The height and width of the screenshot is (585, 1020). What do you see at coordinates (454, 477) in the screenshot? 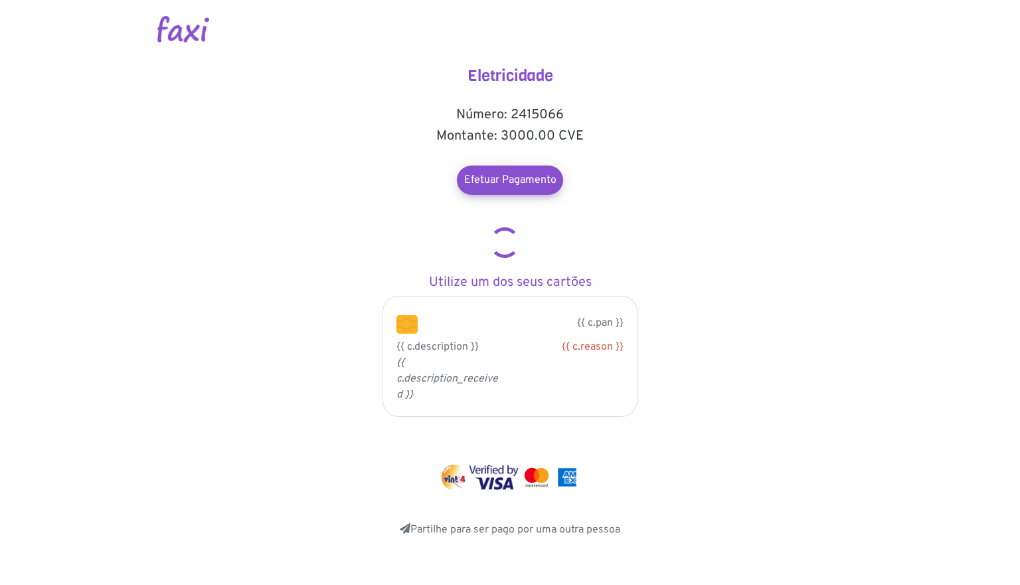
I see `img: vinti4` at bounding box center [454, 477].